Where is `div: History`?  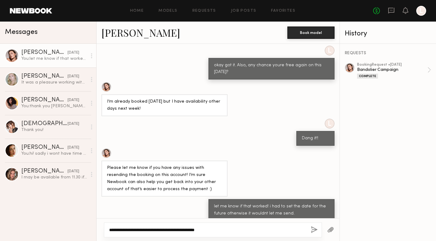 div: History is located at coordinates (388, 34).